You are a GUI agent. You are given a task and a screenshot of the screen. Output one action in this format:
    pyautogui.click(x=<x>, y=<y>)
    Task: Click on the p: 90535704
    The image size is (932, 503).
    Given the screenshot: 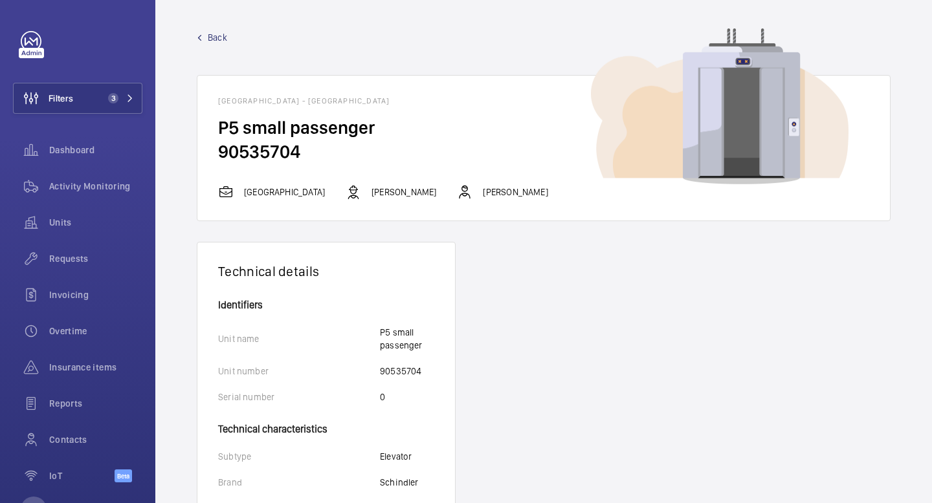 What is the action you would take?
    pyautogui.click(x=401, y=371)
    